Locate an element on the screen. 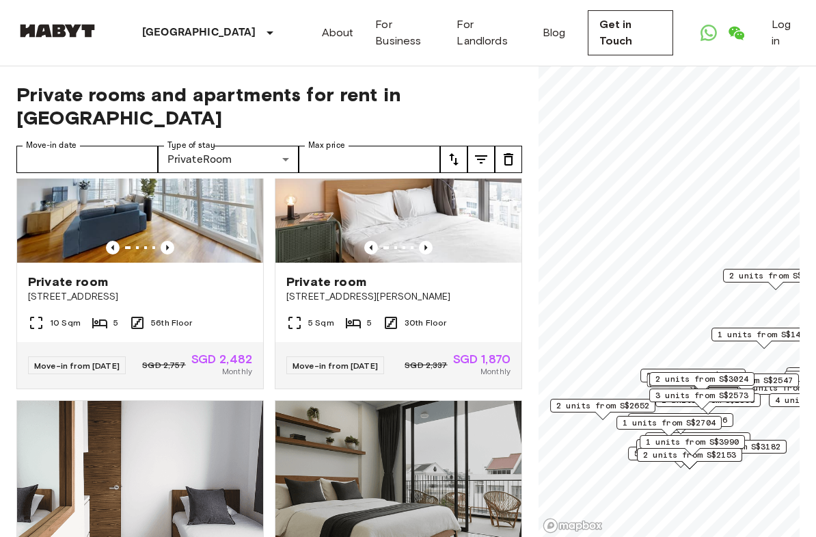 The height and width of the screenshot is (537, 816). span: 3 units from S$2226 is located at coordinates (681, 420).